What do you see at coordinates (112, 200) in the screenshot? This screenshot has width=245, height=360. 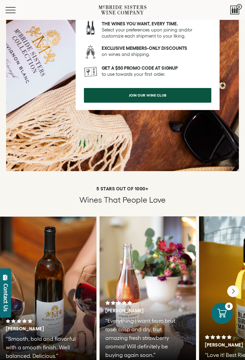 I see `span: that` at bounding box center [112, 200].